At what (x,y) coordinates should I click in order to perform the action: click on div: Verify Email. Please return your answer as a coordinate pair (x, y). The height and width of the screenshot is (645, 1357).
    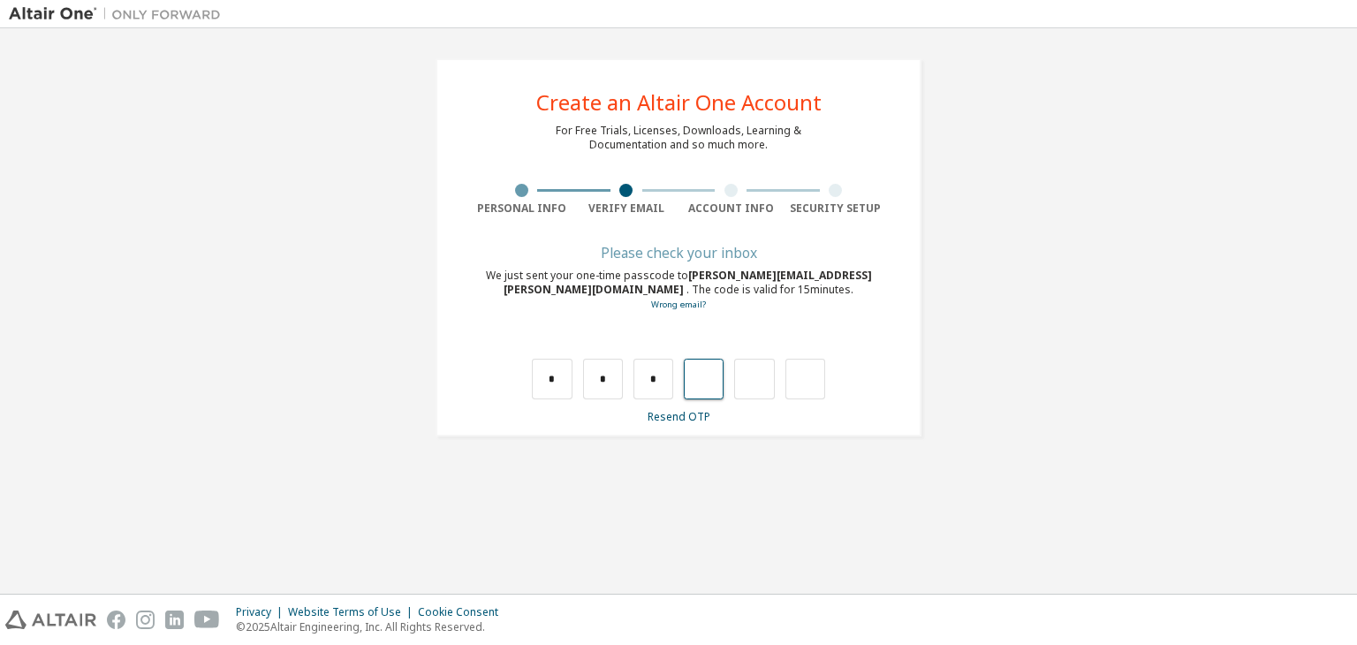
    Looking at the image, I should click on (626, 208).